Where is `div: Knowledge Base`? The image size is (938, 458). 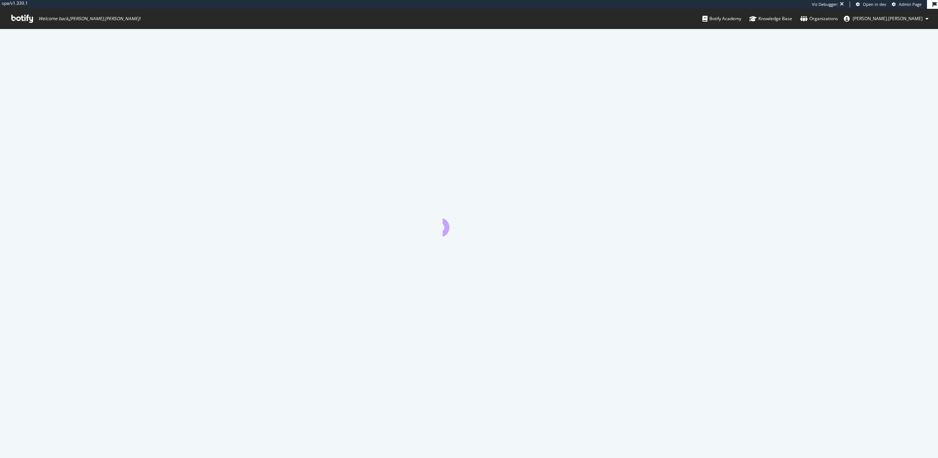
div: Knowledge Base is located at coordinates (771, 19).